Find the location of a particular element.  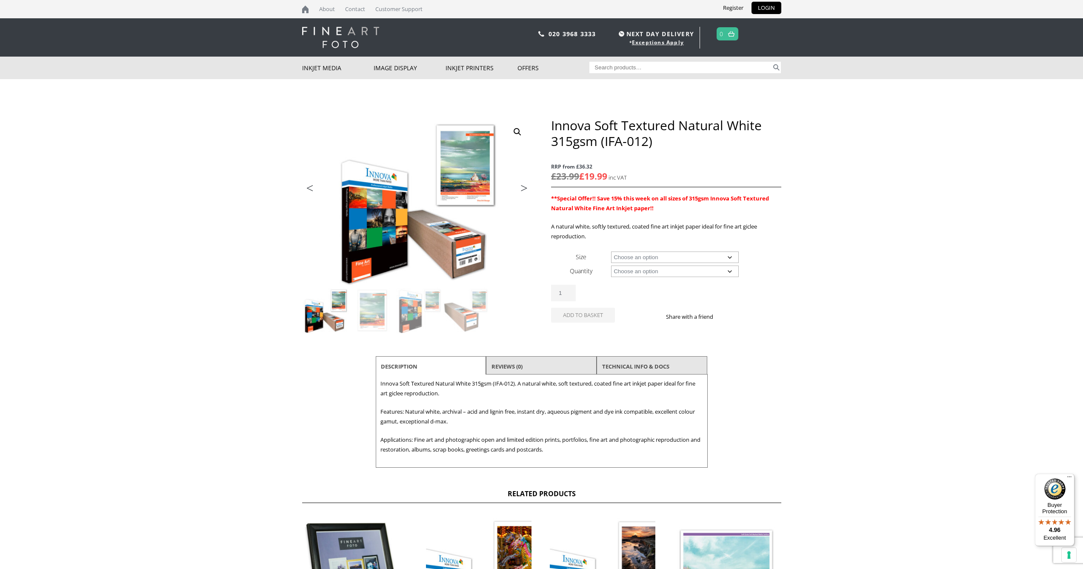

img: facebook sharing button is located at coordinates (727, 316).